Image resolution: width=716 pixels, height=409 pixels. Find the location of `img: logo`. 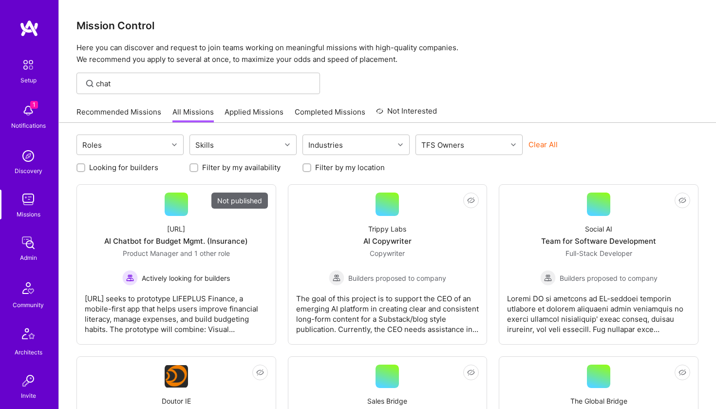

img: logo is located at coordinates (29, 28).